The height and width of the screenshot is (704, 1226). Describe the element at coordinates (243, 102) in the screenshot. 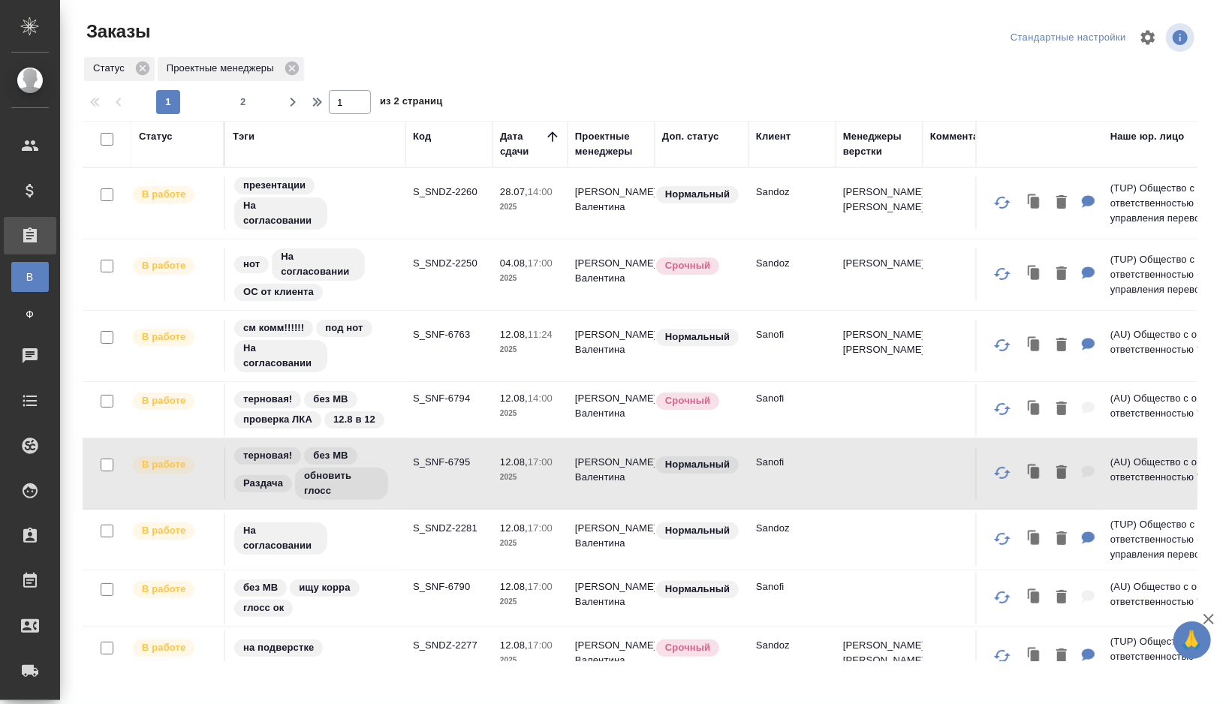

I see `span: 2` at that location.